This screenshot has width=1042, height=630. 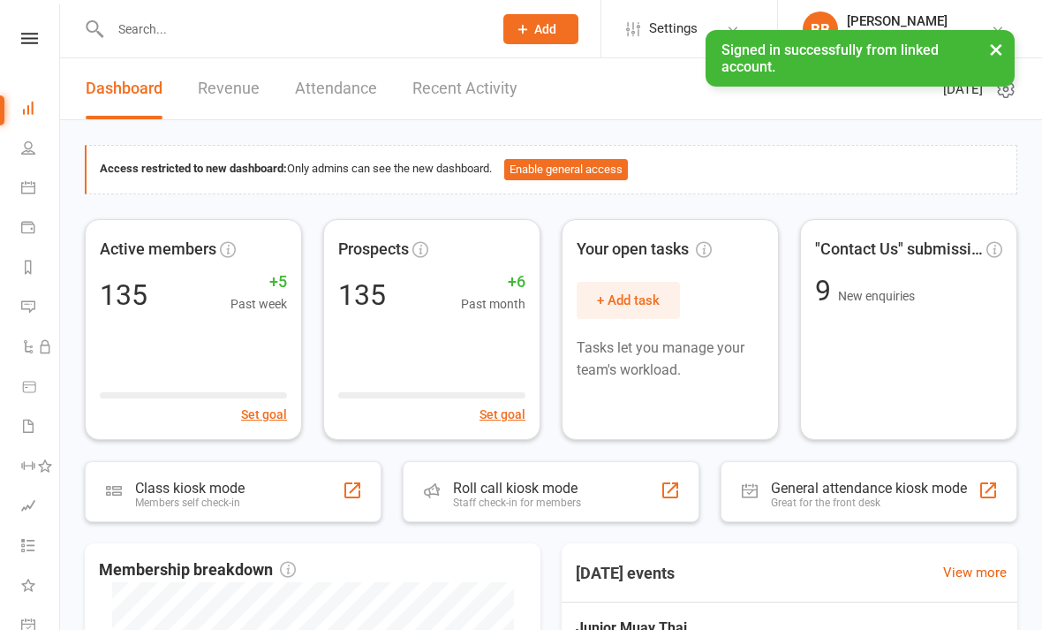 I want to click on a: Payments, so click(x=41, y=229).